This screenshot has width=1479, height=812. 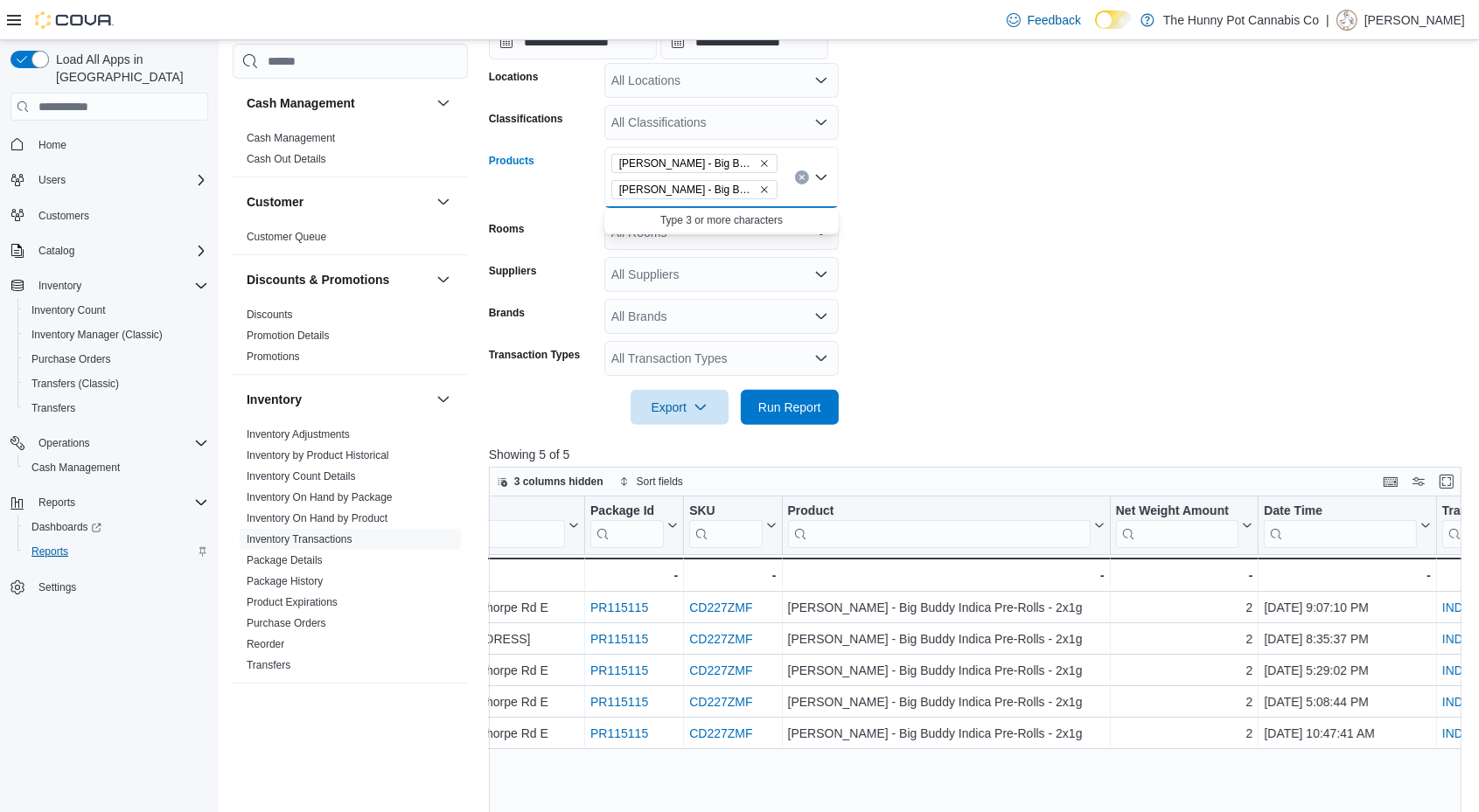 I want to click on div: 980 Burnhamthorpe Rd E, so click(x=494, y=609).